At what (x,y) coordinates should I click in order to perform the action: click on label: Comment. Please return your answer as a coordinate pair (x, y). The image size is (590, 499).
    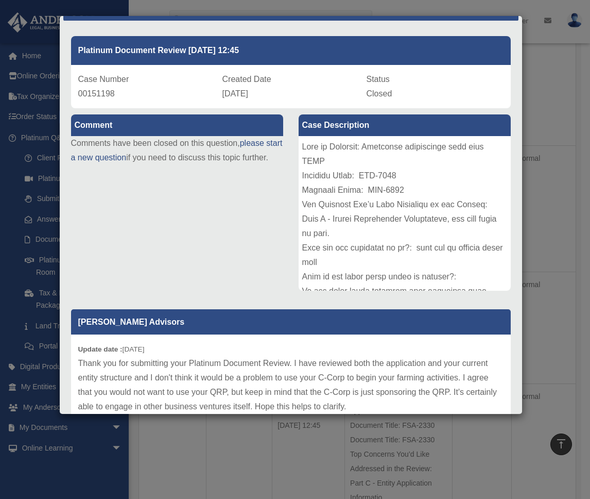
    Looking at the image, I should click on (177, 125).